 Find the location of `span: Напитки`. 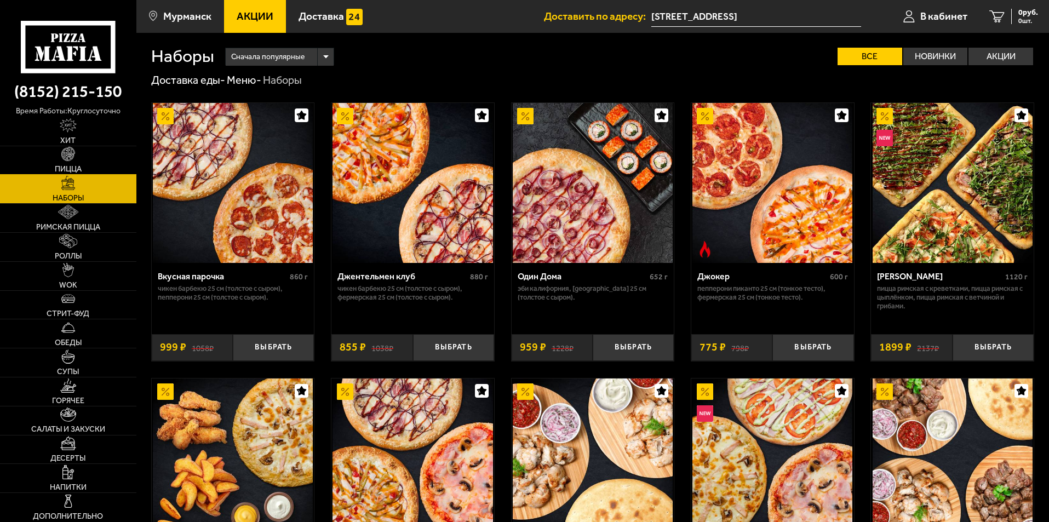

span: Напитки is located at coordinates (68, 488).